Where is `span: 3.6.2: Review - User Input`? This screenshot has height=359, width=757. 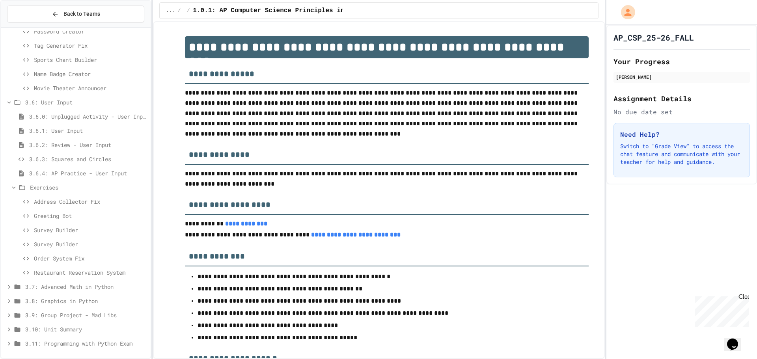 span: 3.6.2: Review - User Input is located at coordinates (88, 145).